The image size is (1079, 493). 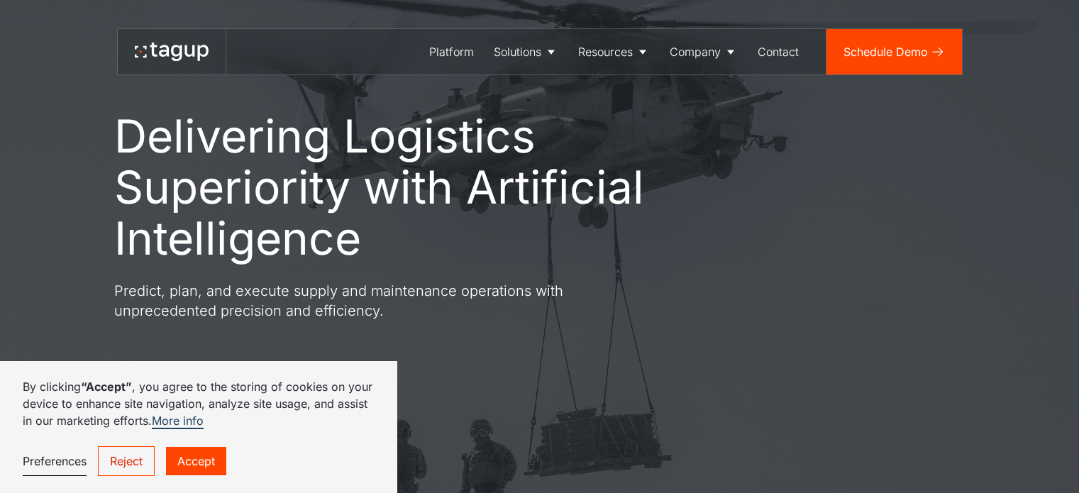 What do you see at coordinates (196, 461) in the screenshot?
I see `a: Accept` at bounding box center [196, 461].